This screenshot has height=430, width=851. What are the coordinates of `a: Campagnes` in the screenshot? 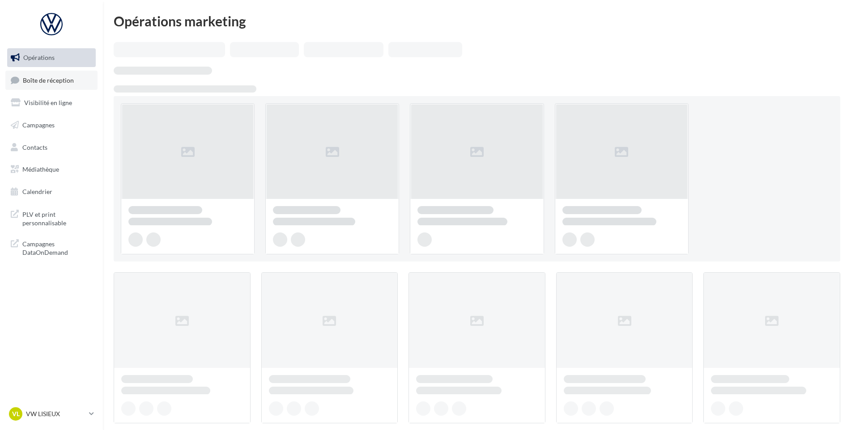 It's located at (51, 125).